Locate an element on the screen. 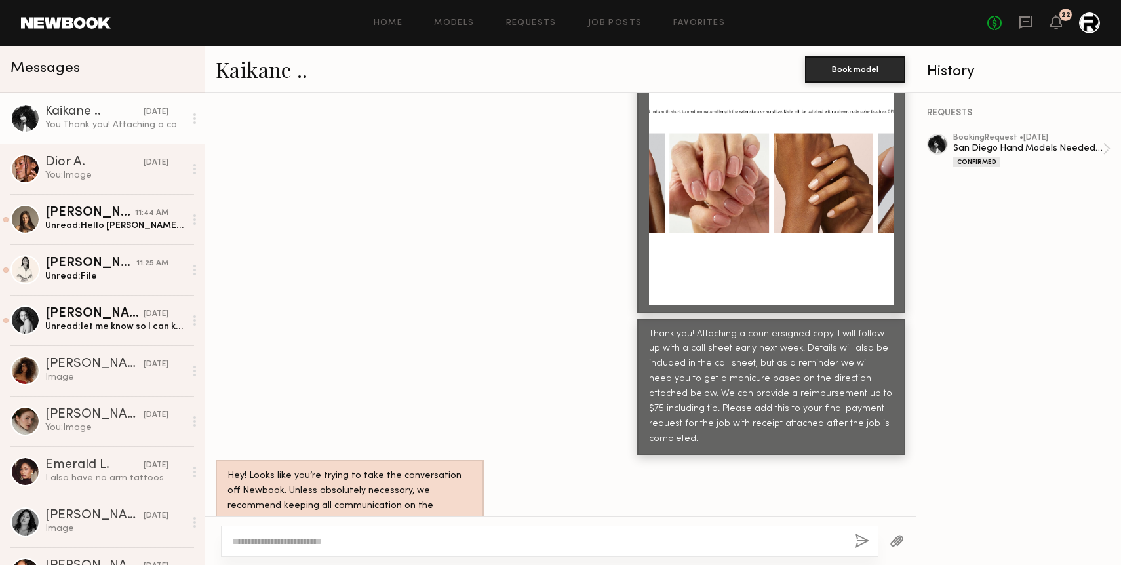 This screenshot has width=1121, height=565. a: Requests is located at coordinates (531, 23).